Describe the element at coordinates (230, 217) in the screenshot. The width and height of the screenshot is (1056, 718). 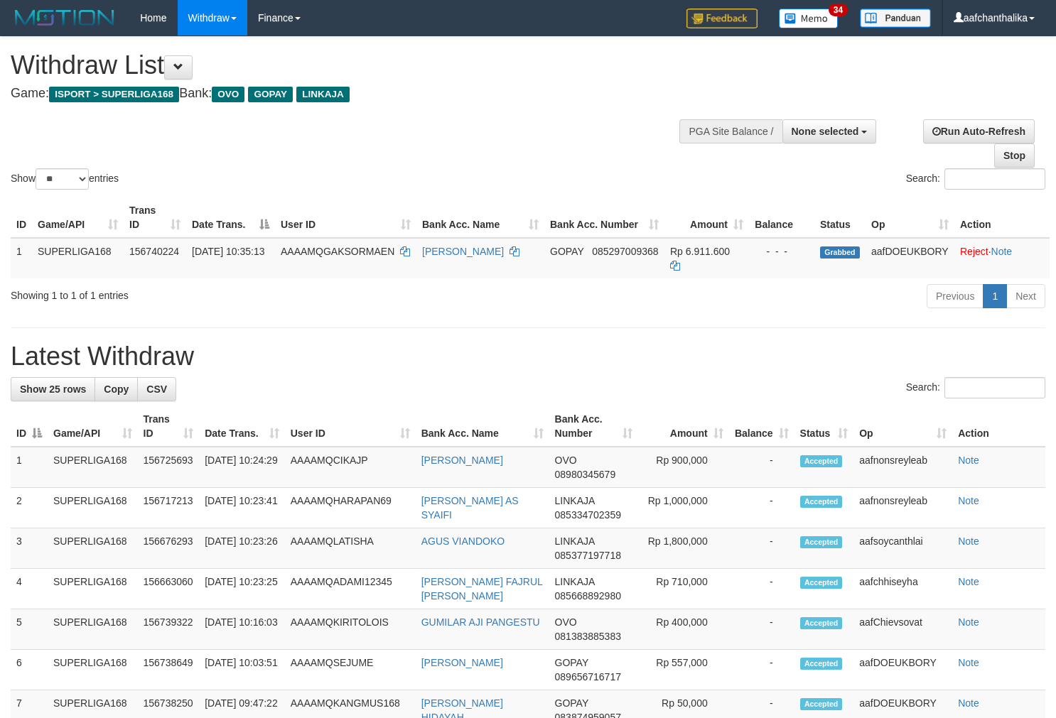
I see `th: Date Trans.: activate to sort column descending` at that location.